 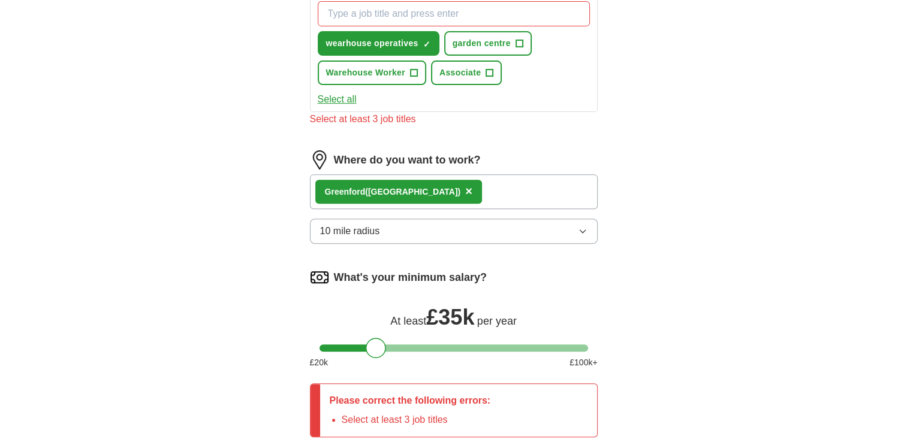 I want to click on button: garden centre, so click(x=488, y=43).